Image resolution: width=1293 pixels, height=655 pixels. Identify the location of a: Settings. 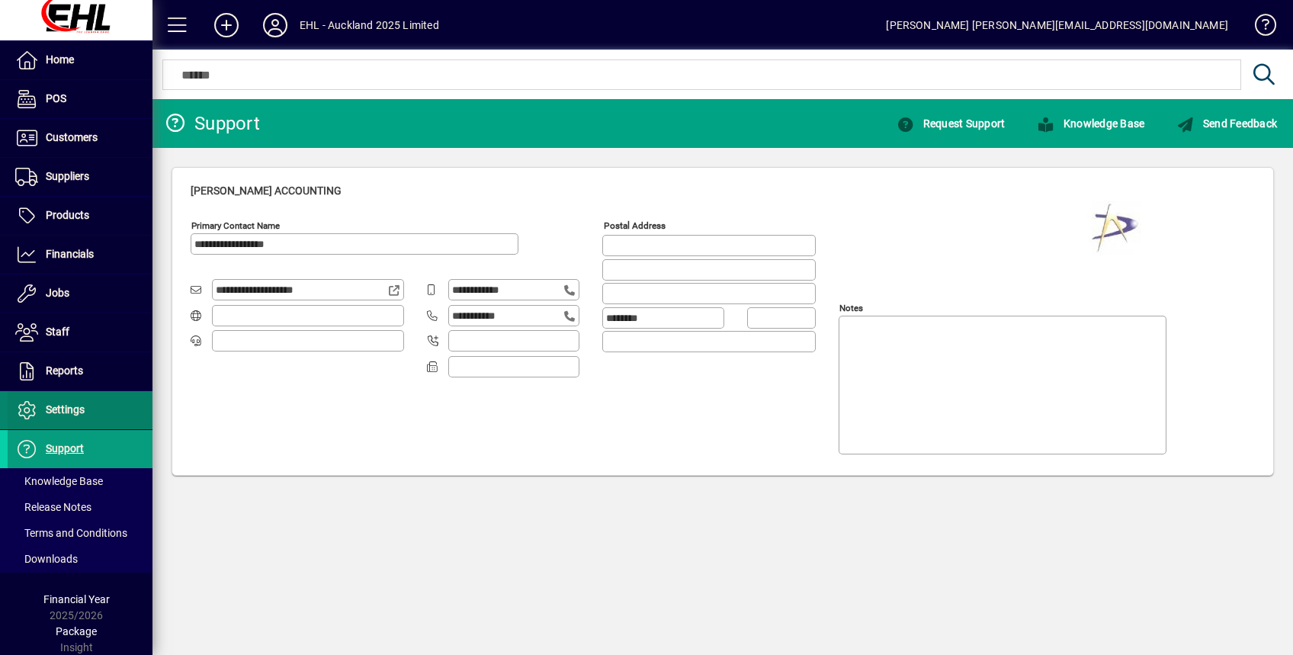
(80, 410).